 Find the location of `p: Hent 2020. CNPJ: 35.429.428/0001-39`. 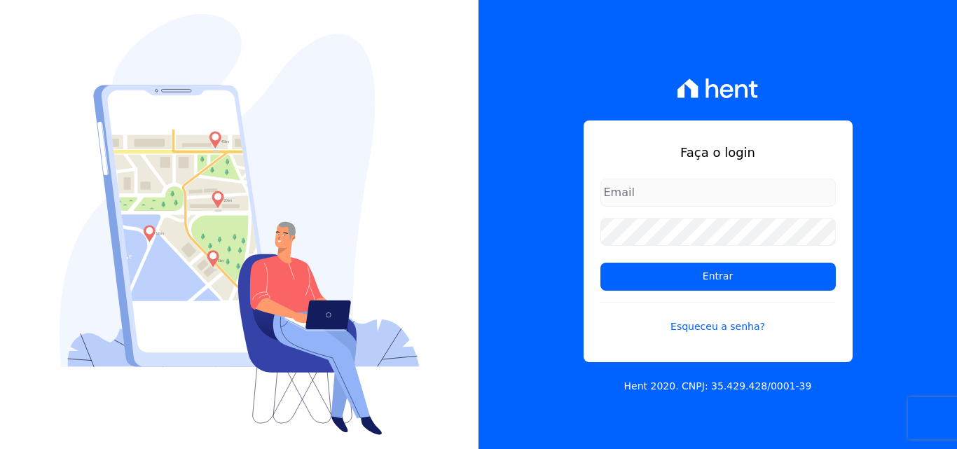

p: Hent 2020. CNPJ: 35.429.428/0001-39 is located at coordinates (718, 386).